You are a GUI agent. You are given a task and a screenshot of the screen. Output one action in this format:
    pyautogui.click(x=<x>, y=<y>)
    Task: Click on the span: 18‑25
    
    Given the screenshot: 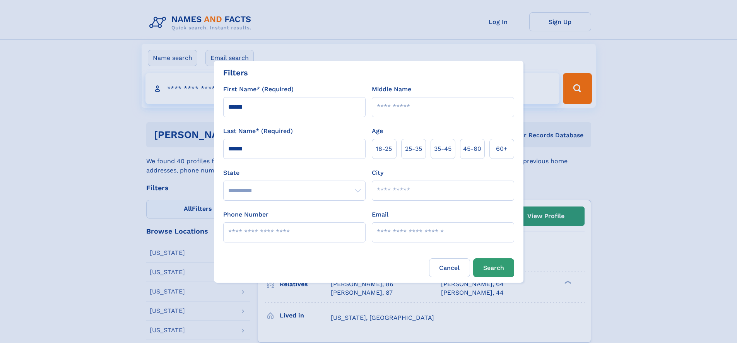 What is the action you would take?
    pyautogui.click(x=384, y=149)
    